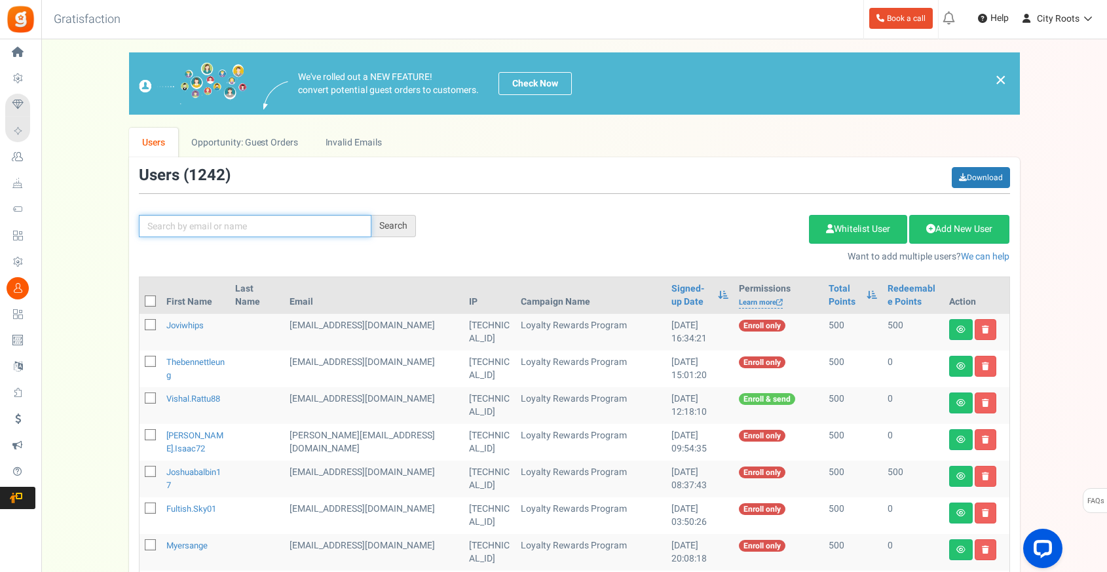 The height and width of the screenshot is (572, 1107). What do you see at coordinates (591, 295) in the screenshot?
I see `th: Campaign Name` at bounding box center [591, 295].